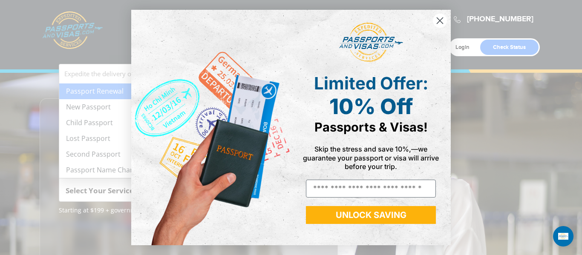 The image size is (582, 255). Describe the element at coordinates (371, 158) in the screenshot. I see `span: Skip the stress and save 10%,—we guarantee your passport or visa will arrive before your trip.` at that location.